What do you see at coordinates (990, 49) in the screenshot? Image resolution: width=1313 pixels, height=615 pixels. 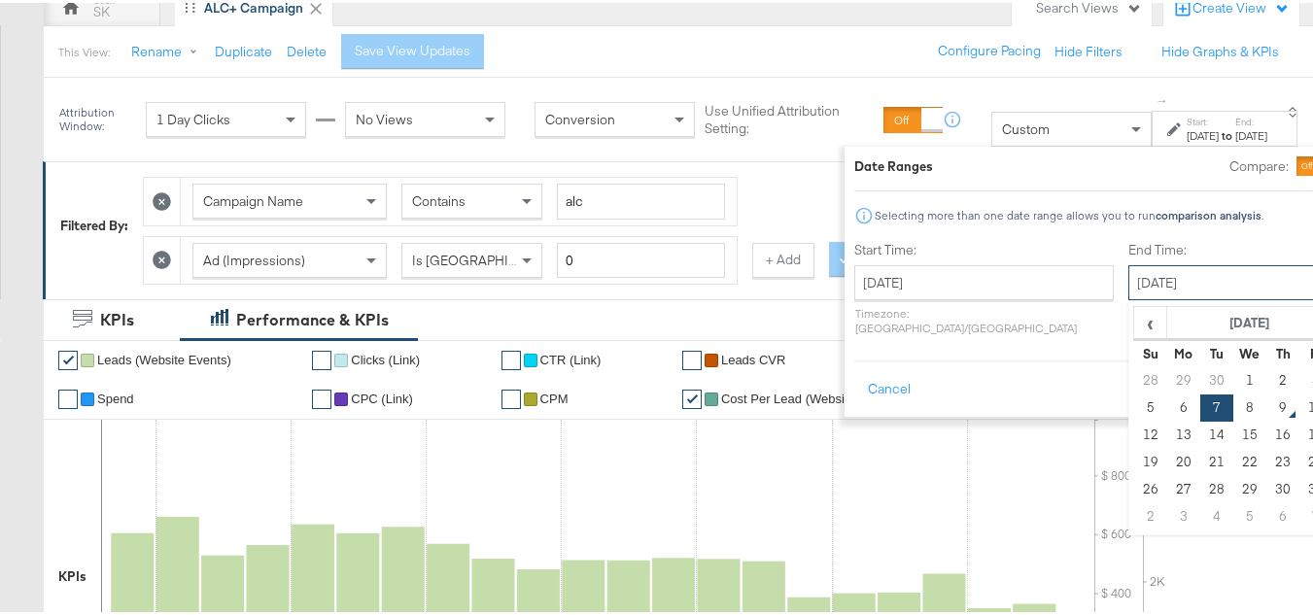 I see `button: Configure Pacing` at bounding box center [990, 49].